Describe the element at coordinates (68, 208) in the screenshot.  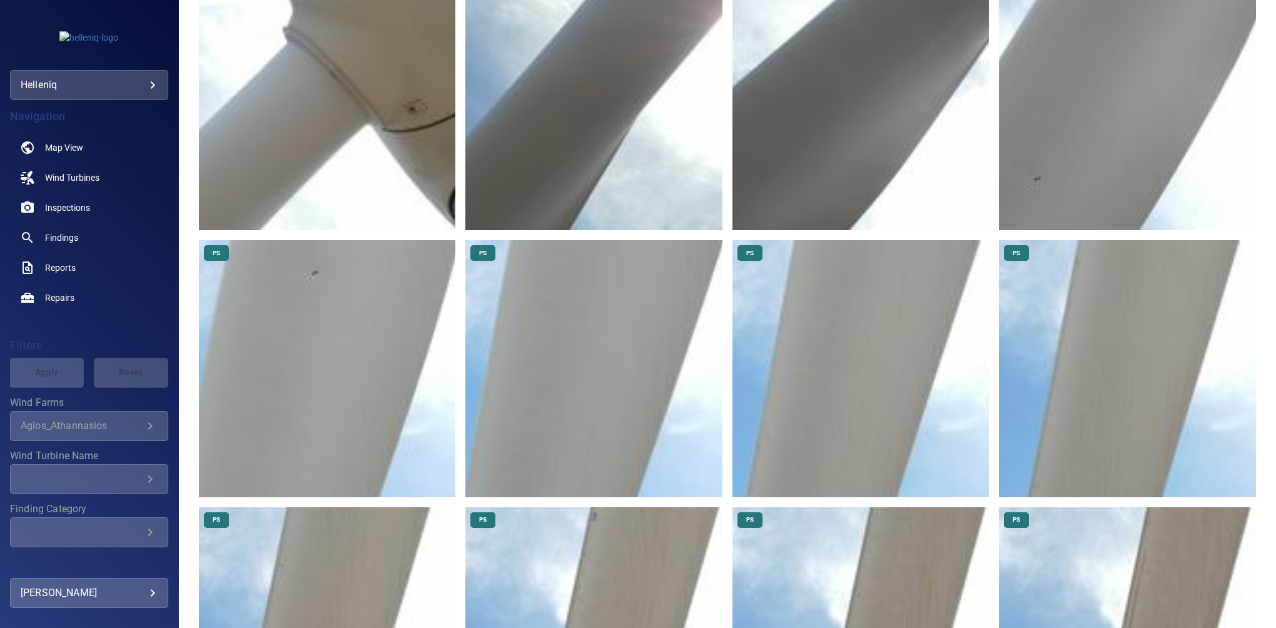
I see `span: Inspections` at that location.